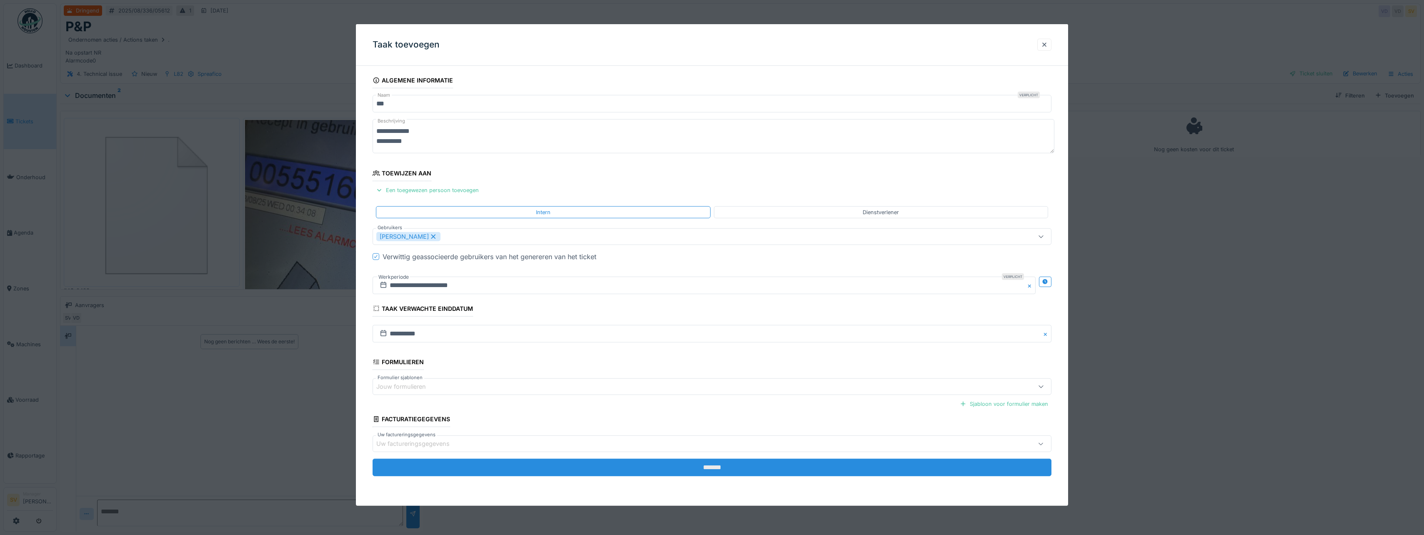 This screenshot has width=1424, height=535. What do you see at coordinates (406, 435) in the screenshot?
I see `label: Uw factureringsgegevens` at bounding box center [406, 435].